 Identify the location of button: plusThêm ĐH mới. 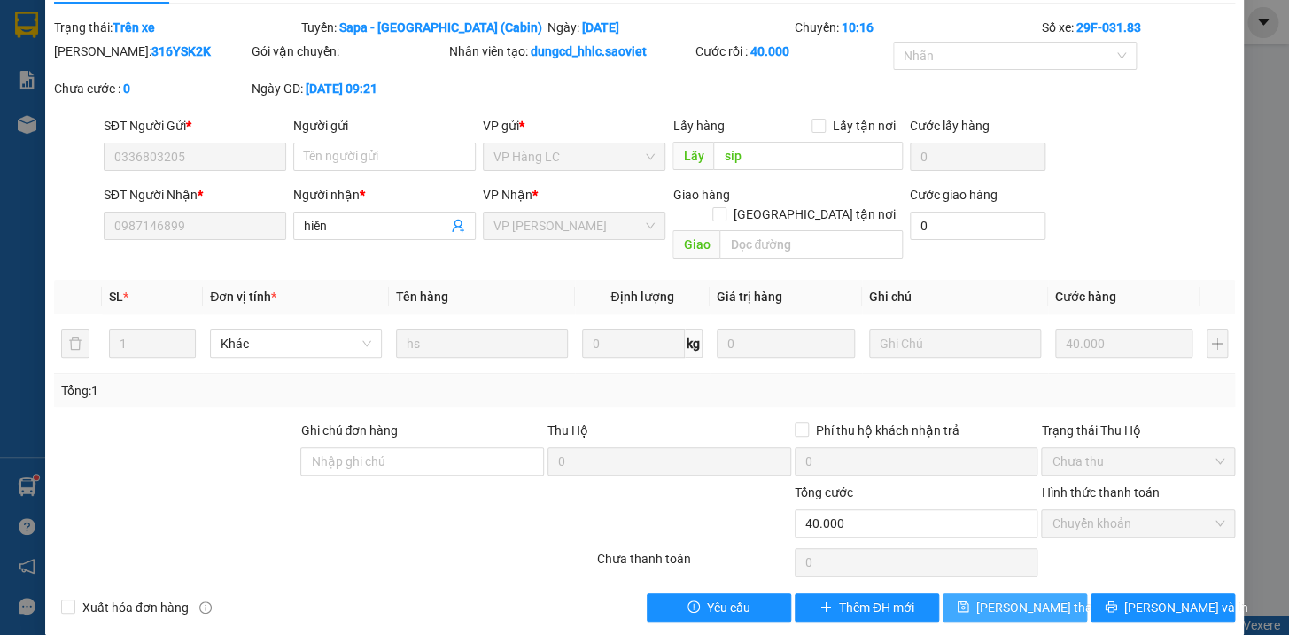
(866, 608).